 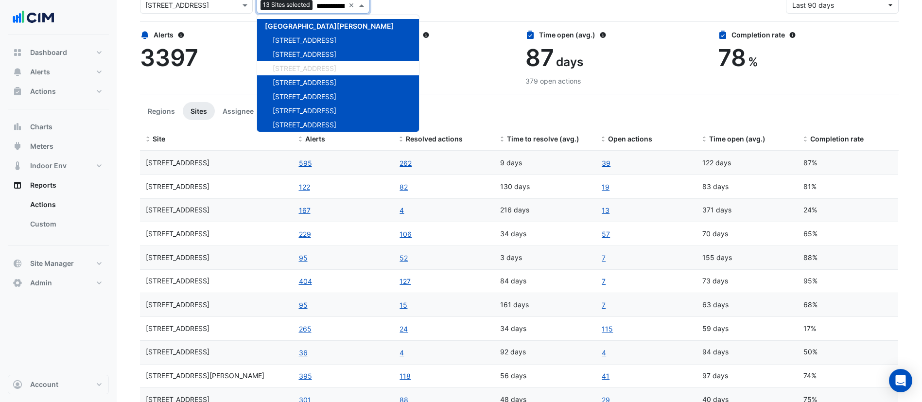 What do you see at coordinates (58, 185) in the screenshot?
I see `button: Reports` at bounding box center [58, 185].